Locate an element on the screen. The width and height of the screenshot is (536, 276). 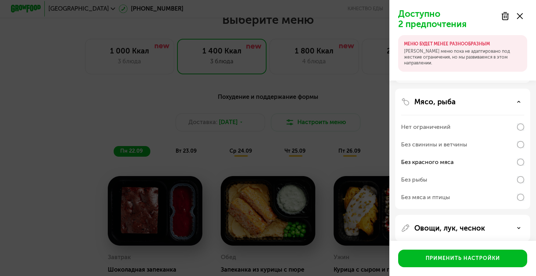
p: Мясо, рыба is located at coordinates (434, 102).